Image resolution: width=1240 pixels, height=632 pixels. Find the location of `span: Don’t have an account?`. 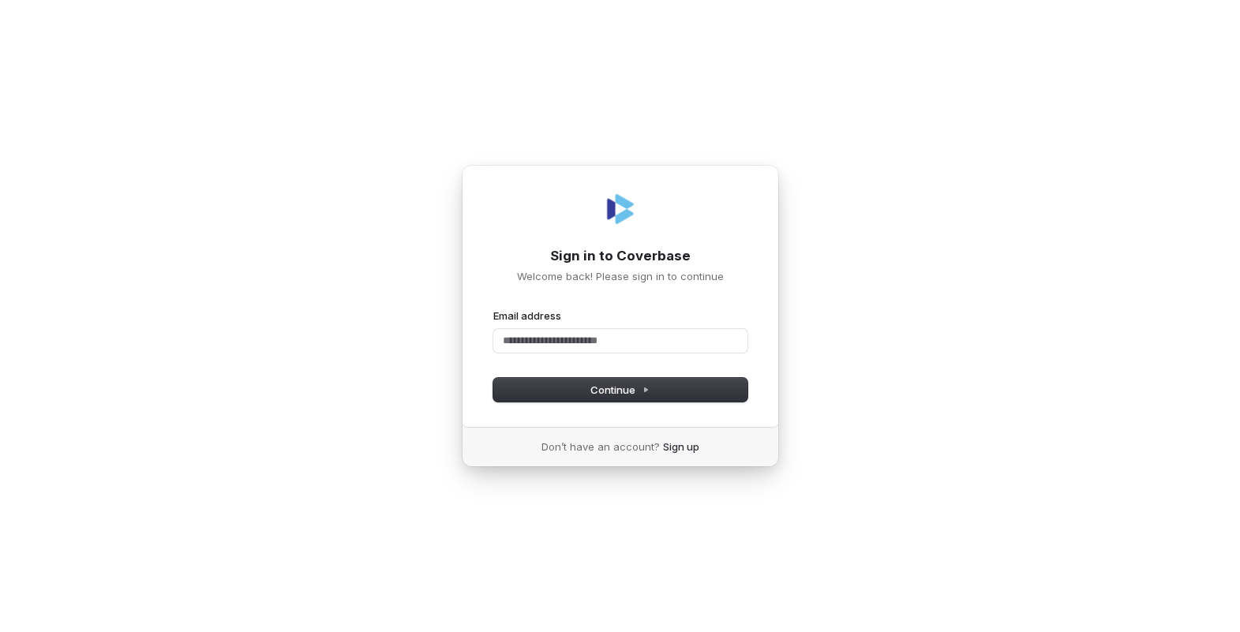

span: Don’t have an account? is located at coordinates (600, 447).